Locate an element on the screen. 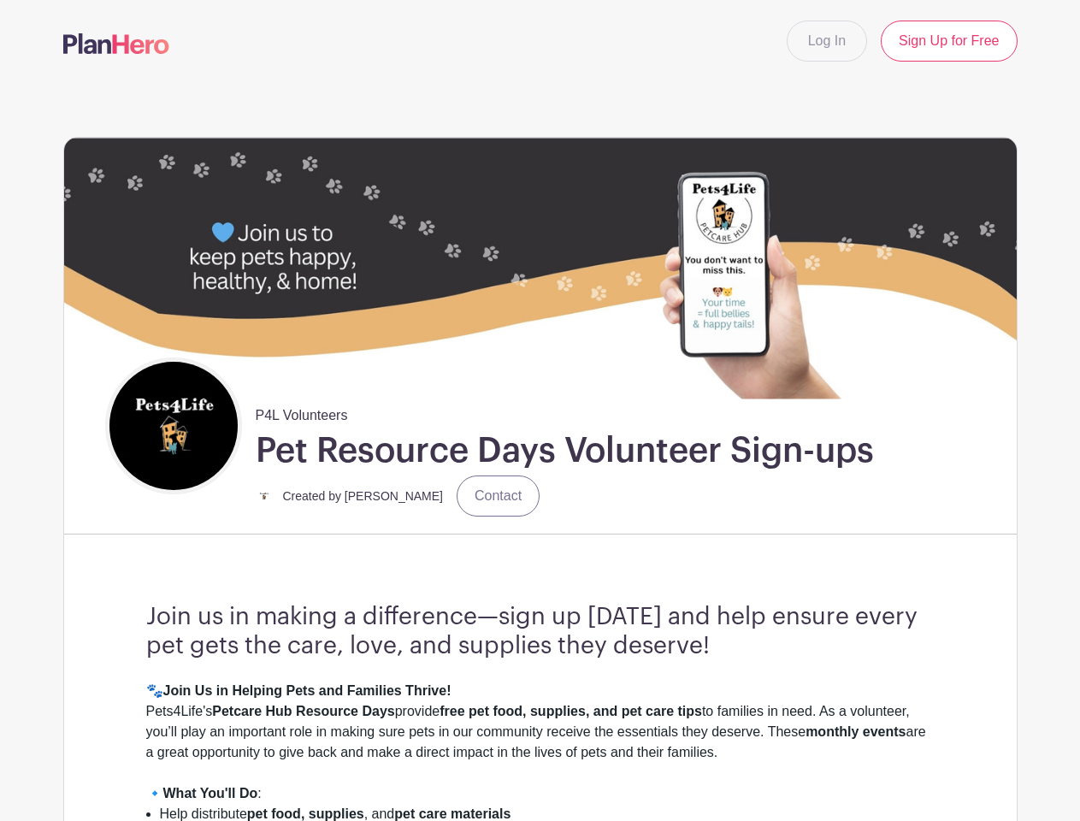 The image size is (1080, 821). strong: pet care materials is located at coordinates (452, 813).